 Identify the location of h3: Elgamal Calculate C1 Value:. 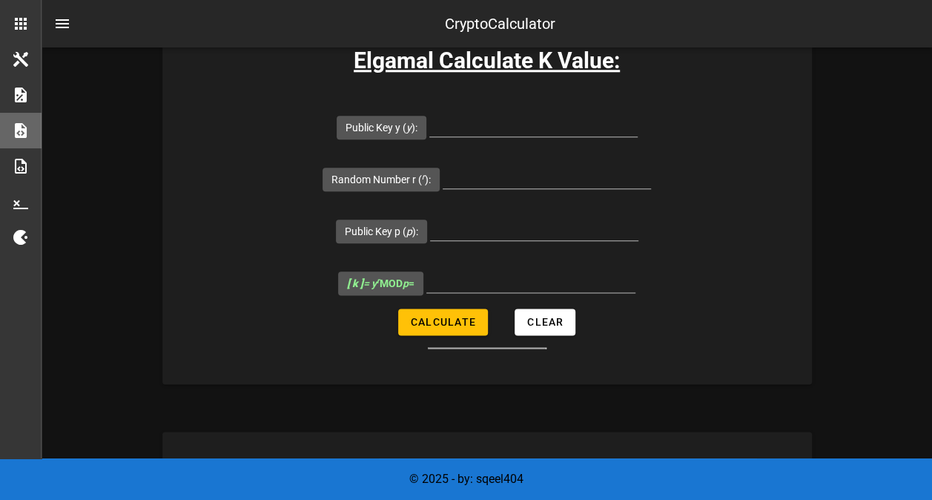
(487, 471).